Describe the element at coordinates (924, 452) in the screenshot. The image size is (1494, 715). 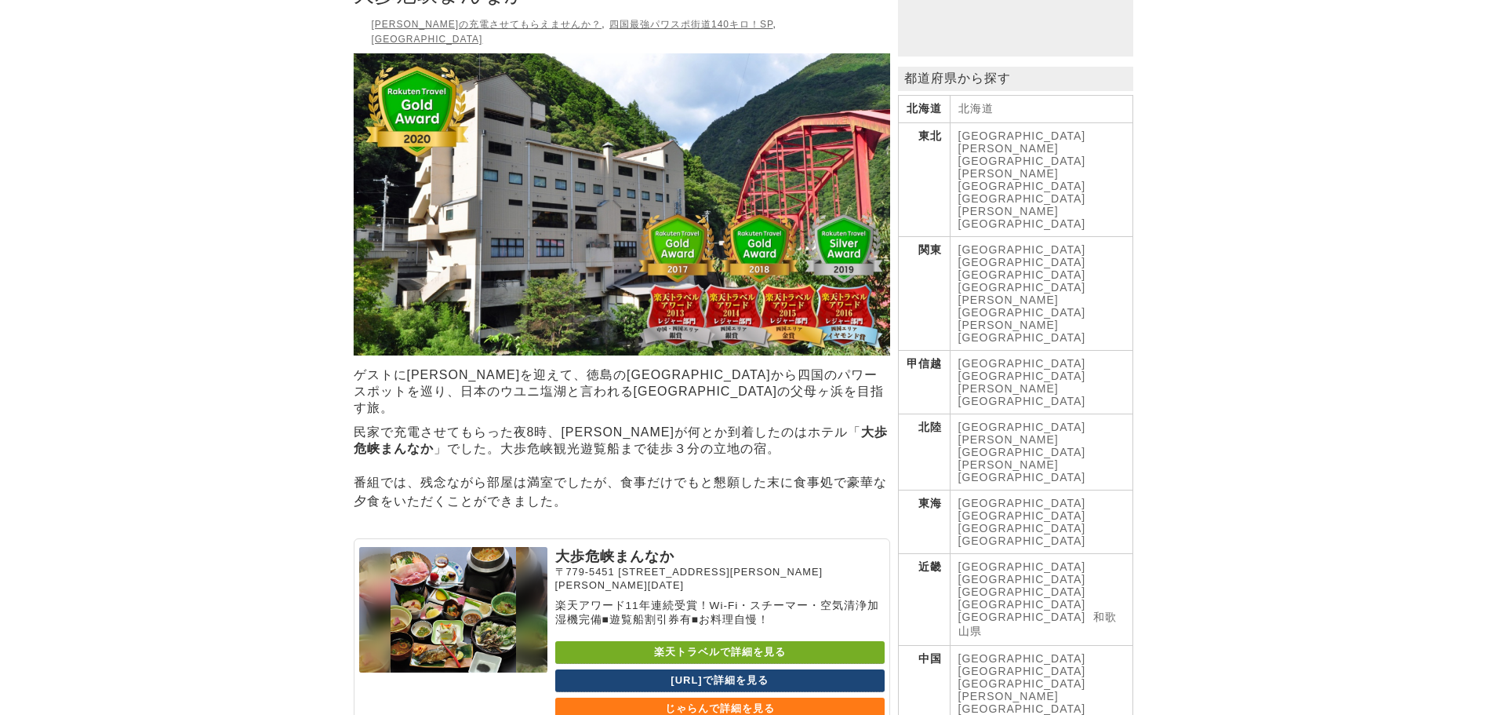
I see `th: 北陸` at that location.